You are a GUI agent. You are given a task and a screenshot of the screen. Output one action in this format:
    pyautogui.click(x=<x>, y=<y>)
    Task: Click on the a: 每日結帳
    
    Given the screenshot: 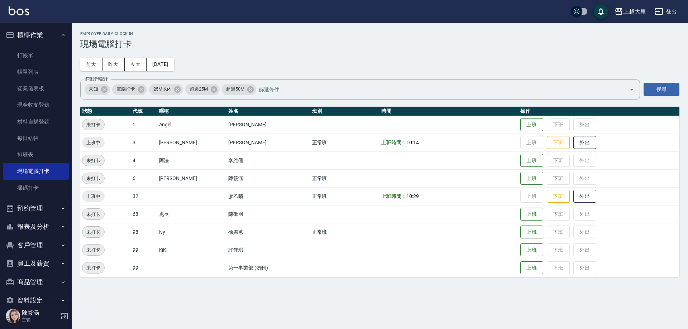 What is the action you would take?
    pyautogui.click(x=36, y=138)
    